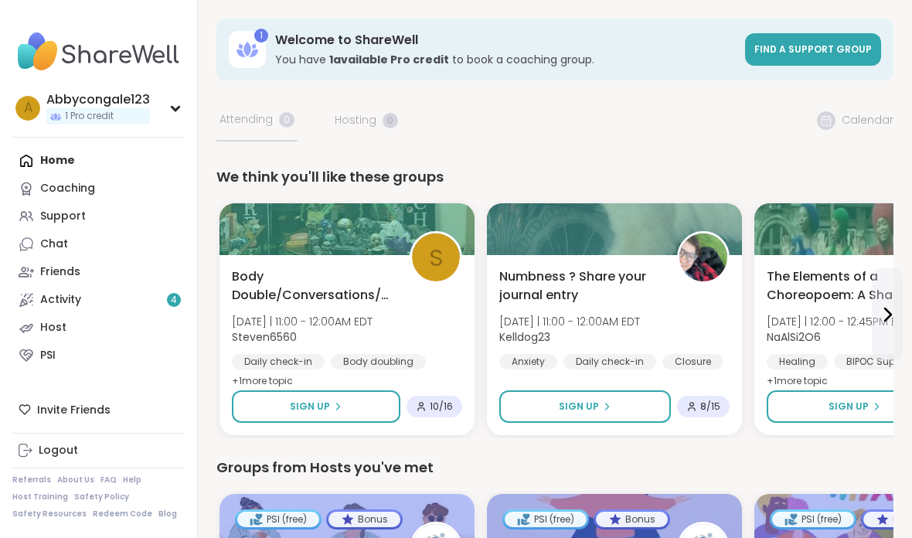 This screenshot has width=912, height=538. What do you see at coordinates (555, 467) in the screenshot?
I see `div: Groups from Hosts you've met` at bounding box center [555, 467].